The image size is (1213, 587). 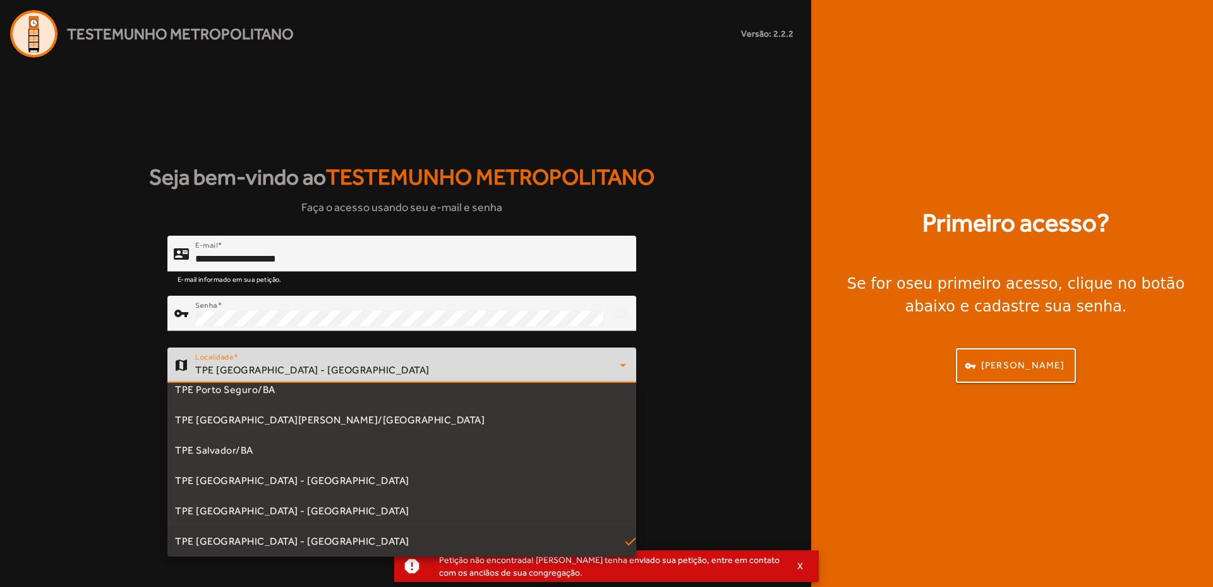 What do you see at coordinates (225, 390) in the screenshot?
I see `span: TPE Porto Seguro/BA` at bounding box center [225, 390].